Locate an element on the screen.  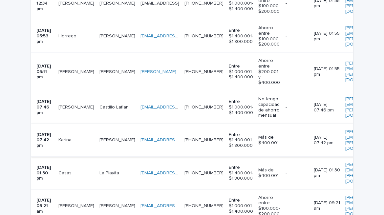
p: Marcia Patricia is located at coordinates (77, 206).